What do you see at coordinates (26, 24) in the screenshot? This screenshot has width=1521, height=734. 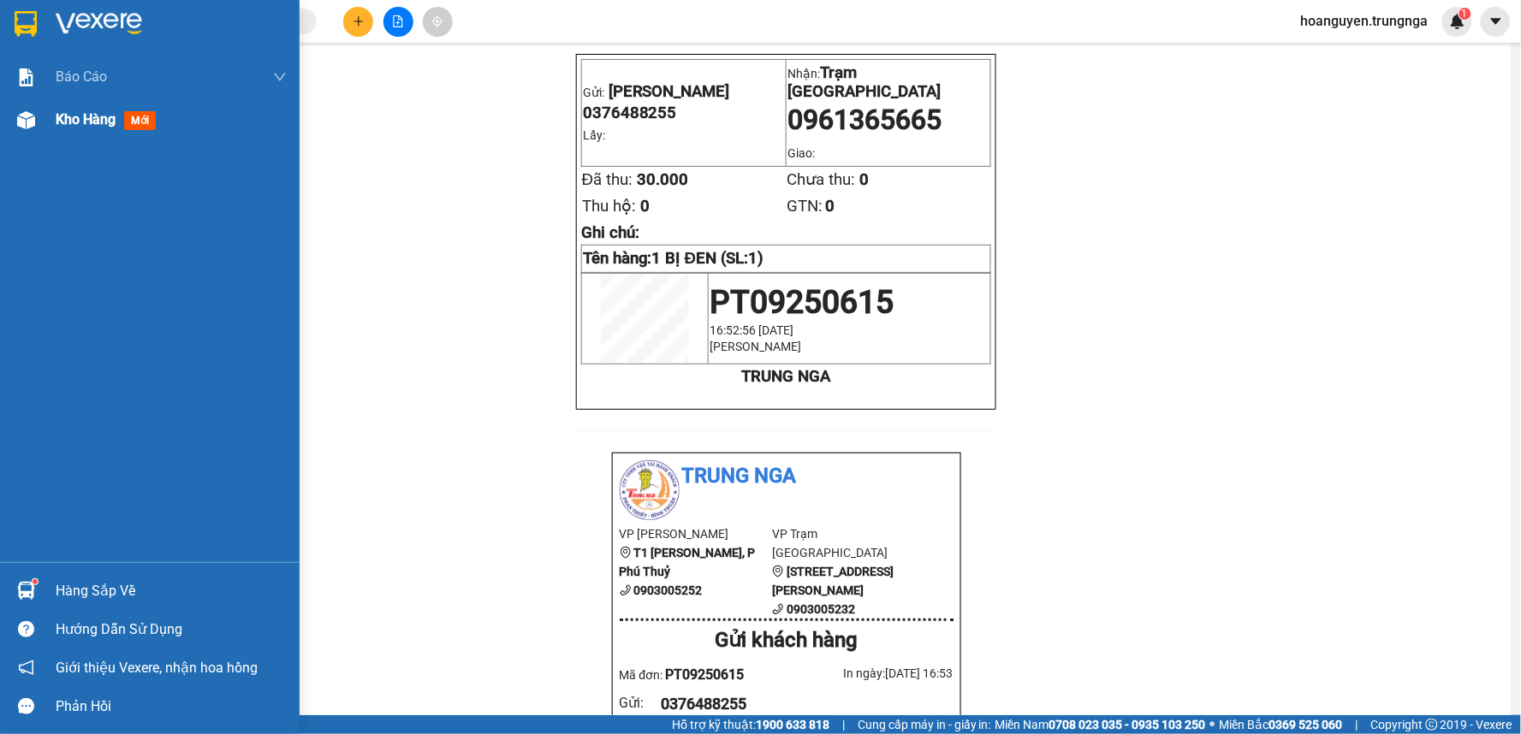 I see `img: logo-vxr` at bounding box center [26, 24].